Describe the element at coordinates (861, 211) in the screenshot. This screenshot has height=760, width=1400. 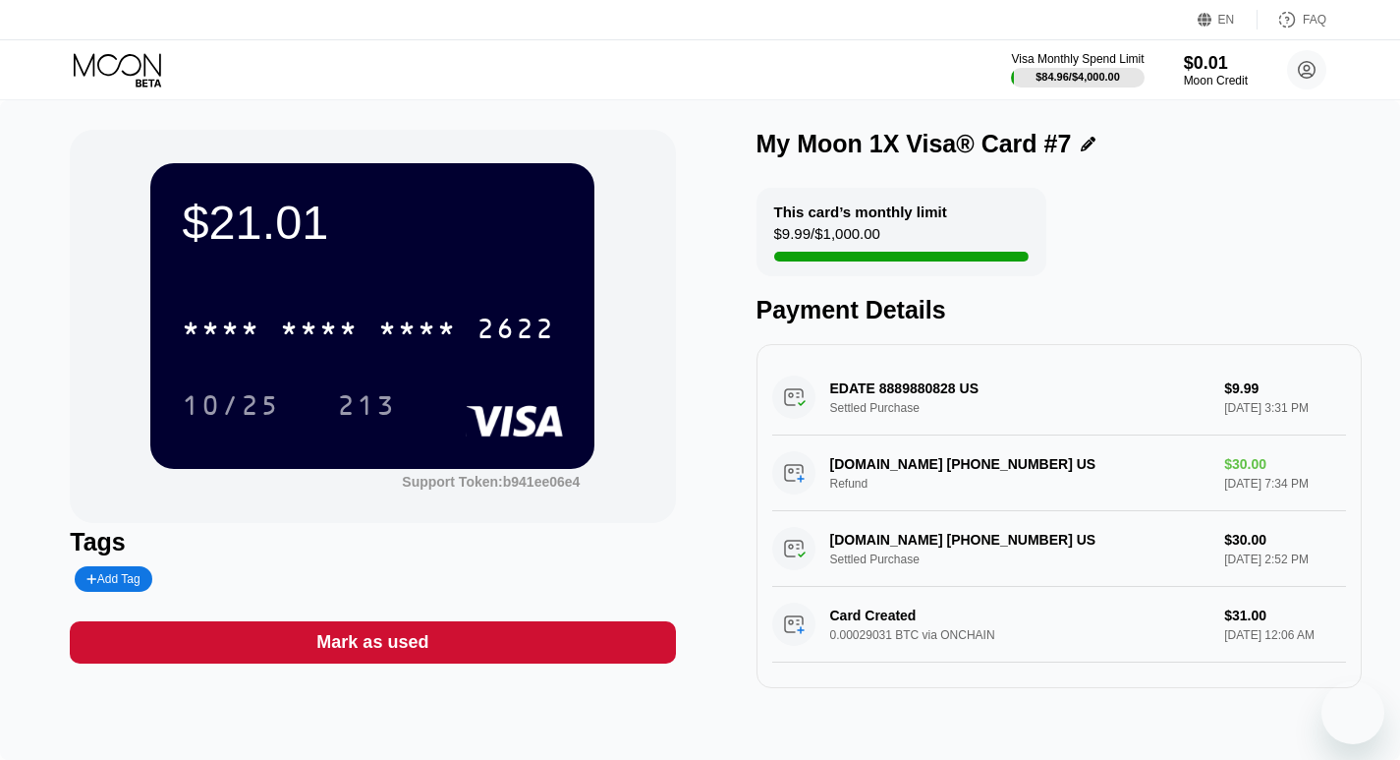
I see `div: This card’s monthly limit` at that location.